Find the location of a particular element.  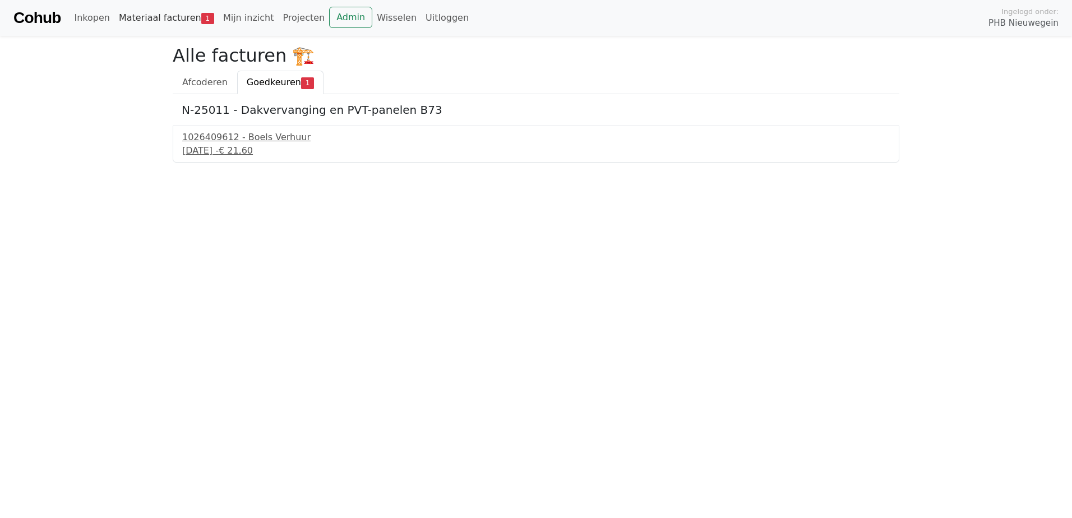

span: € 21,60 is located at coordinates (235, 150).